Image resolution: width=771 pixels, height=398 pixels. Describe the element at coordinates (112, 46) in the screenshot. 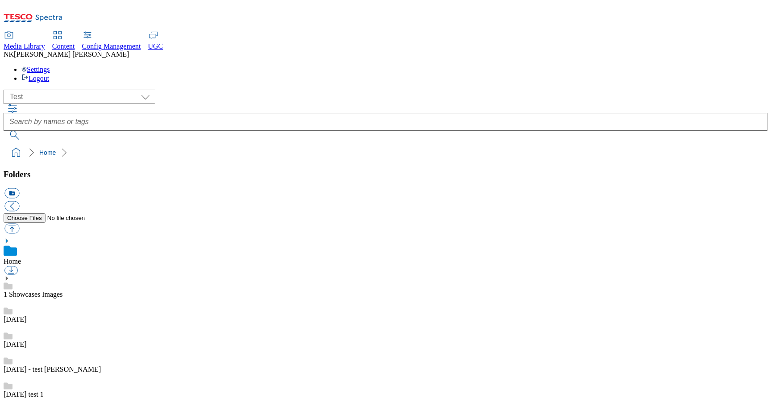

I see `span: Config Management` at that location.